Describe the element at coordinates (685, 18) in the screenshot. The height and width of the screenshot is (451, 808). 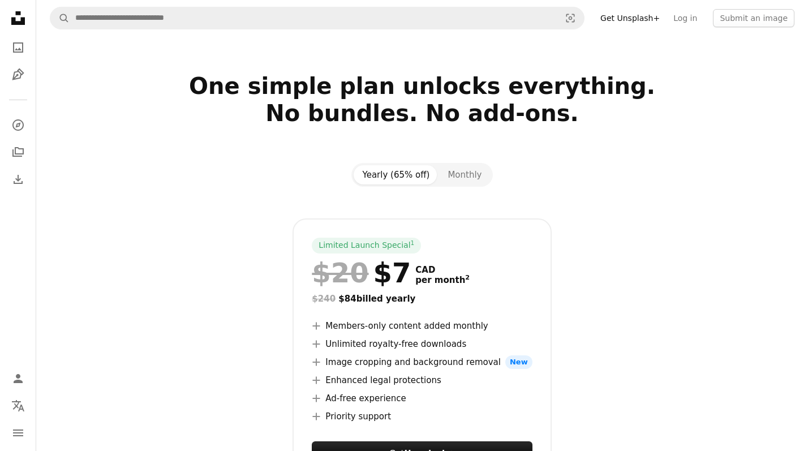
I see `a: Log in` at that location.